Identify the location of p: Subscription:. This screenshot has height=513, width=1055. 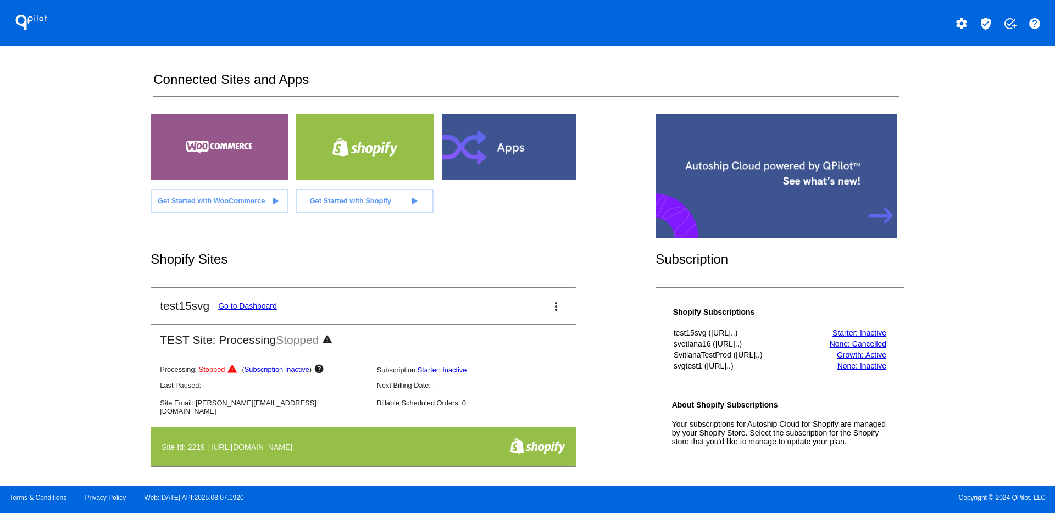
(481, 370).